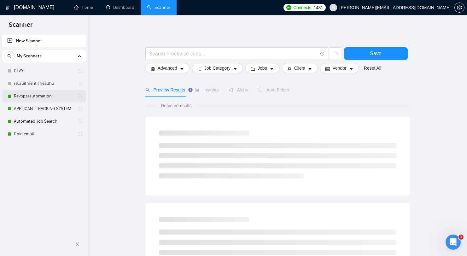  Describe the element at coordinates (207, 90) in the screenshot. I see `span: Insights` at that location.